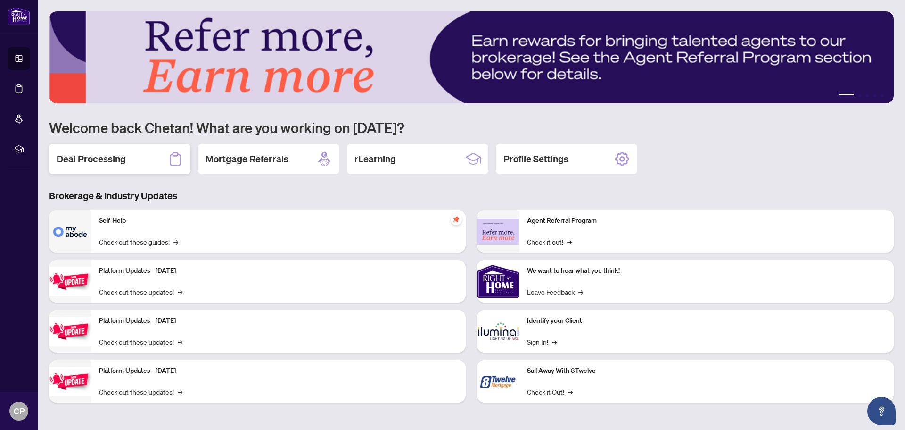  Describe the element at coordinates (542, 341) in the screenshot. I see `a: Sign In!→` at that location.